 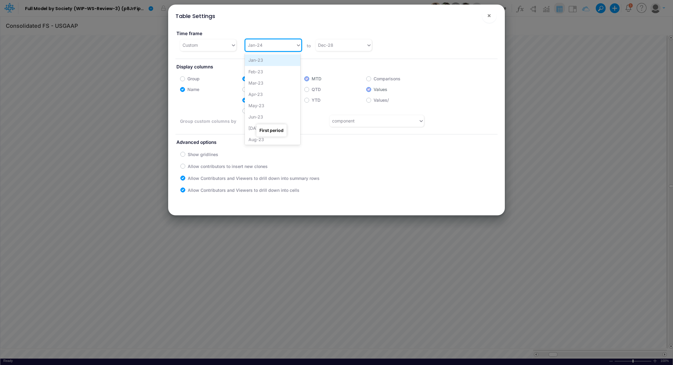 I want to click on label: MTD, so click(x=317, y=78).